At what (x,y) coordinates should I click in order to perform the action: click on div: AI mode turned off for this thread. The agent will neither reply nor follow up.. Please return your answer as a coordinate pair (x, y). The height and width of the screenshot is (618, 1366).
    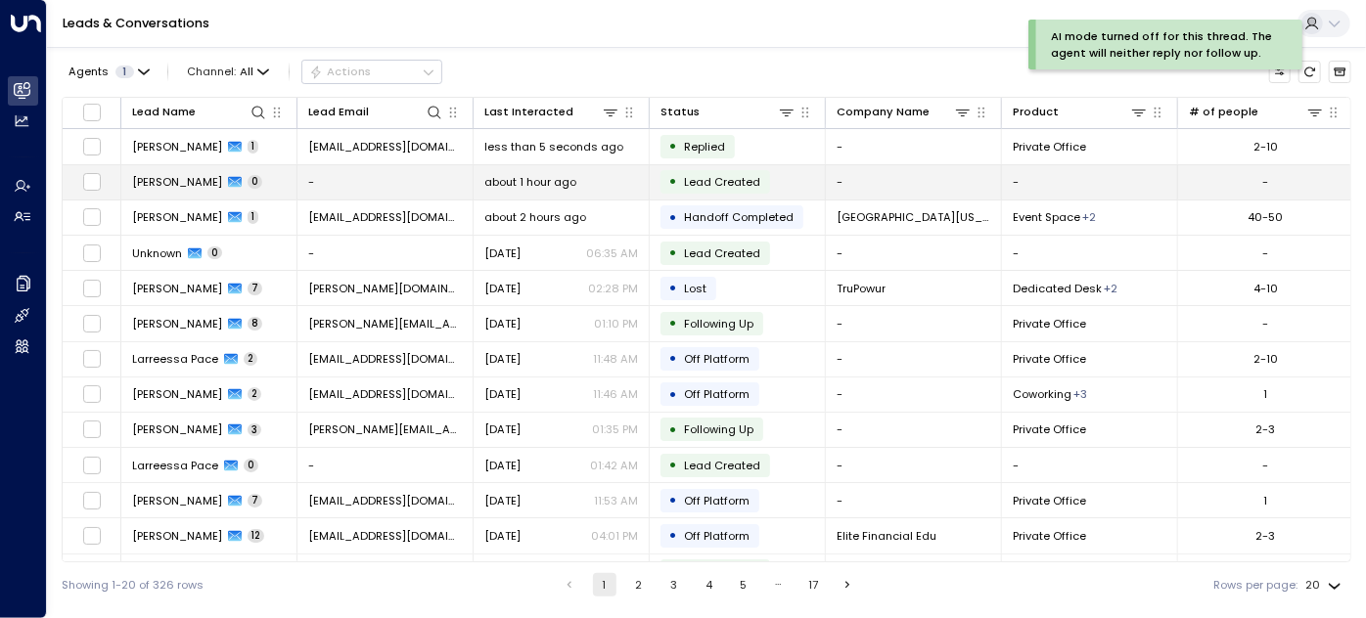
    Looking at the image, I should click on (1162, 45).